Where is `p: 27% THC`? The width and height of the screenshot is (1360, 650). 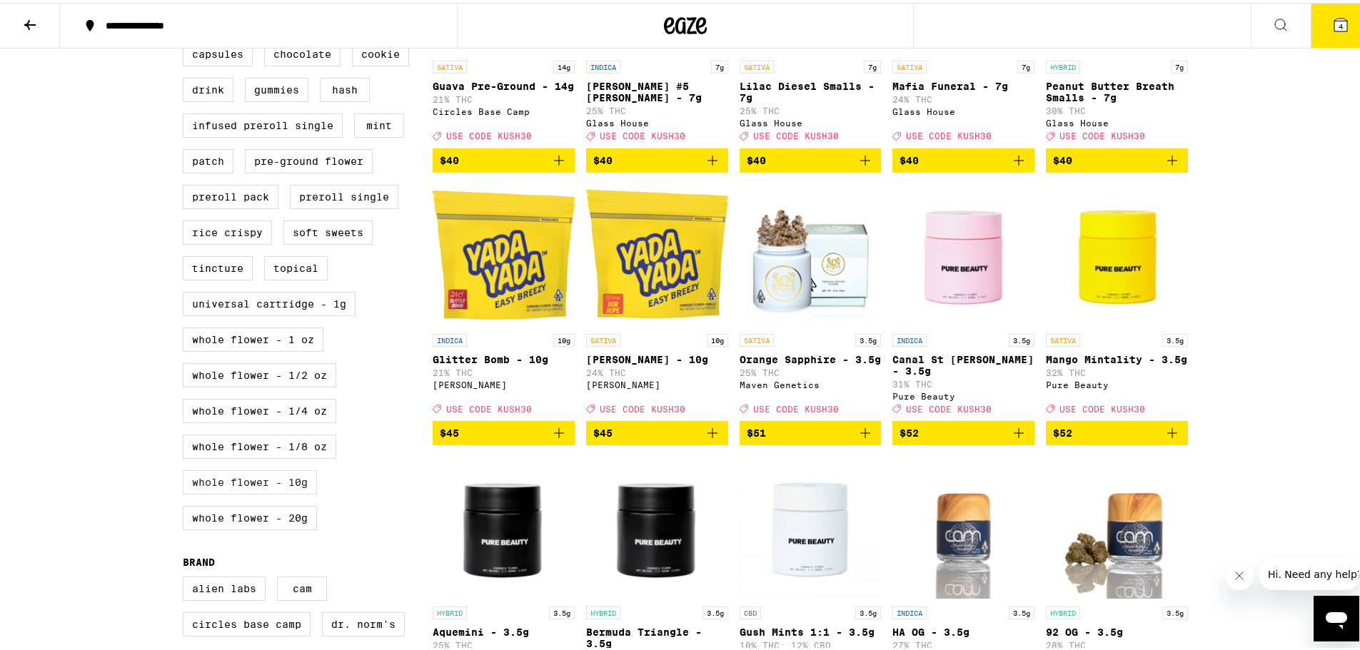
p: 27% THC is located at coordinates (963, 642).